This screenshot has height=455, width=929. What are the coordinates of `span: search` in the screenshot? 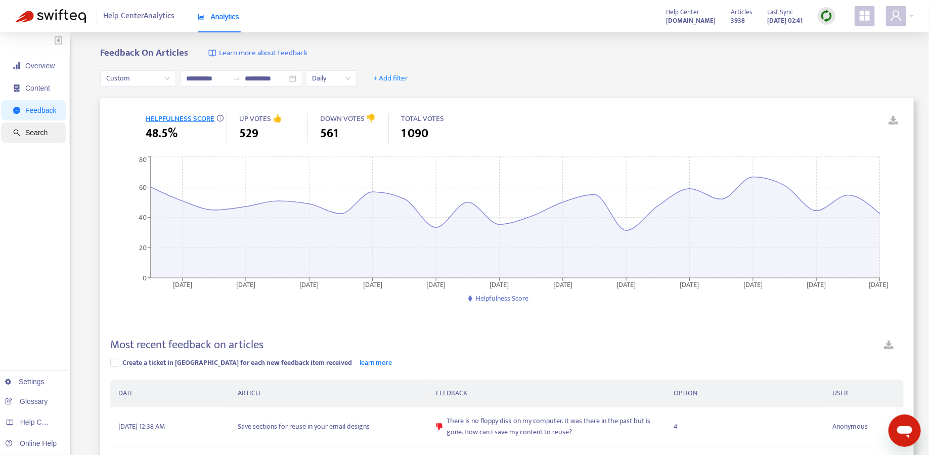 It's located at (17, 133).